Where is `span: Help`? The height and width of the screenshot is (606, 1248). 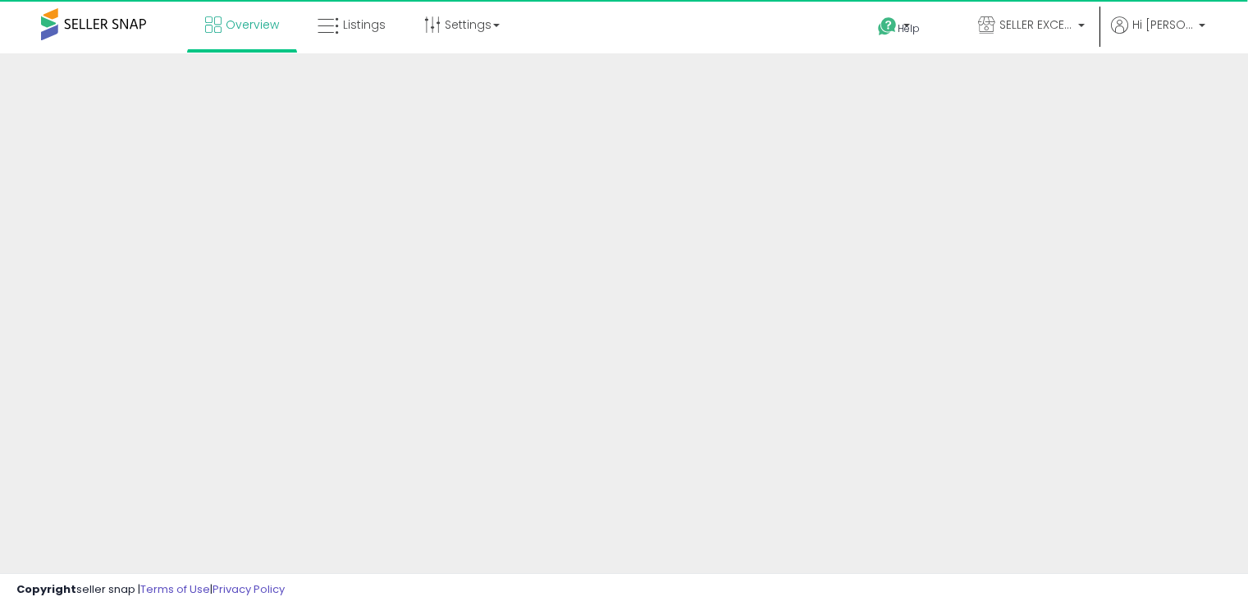
span: Help is located at coordinates (908, 28).